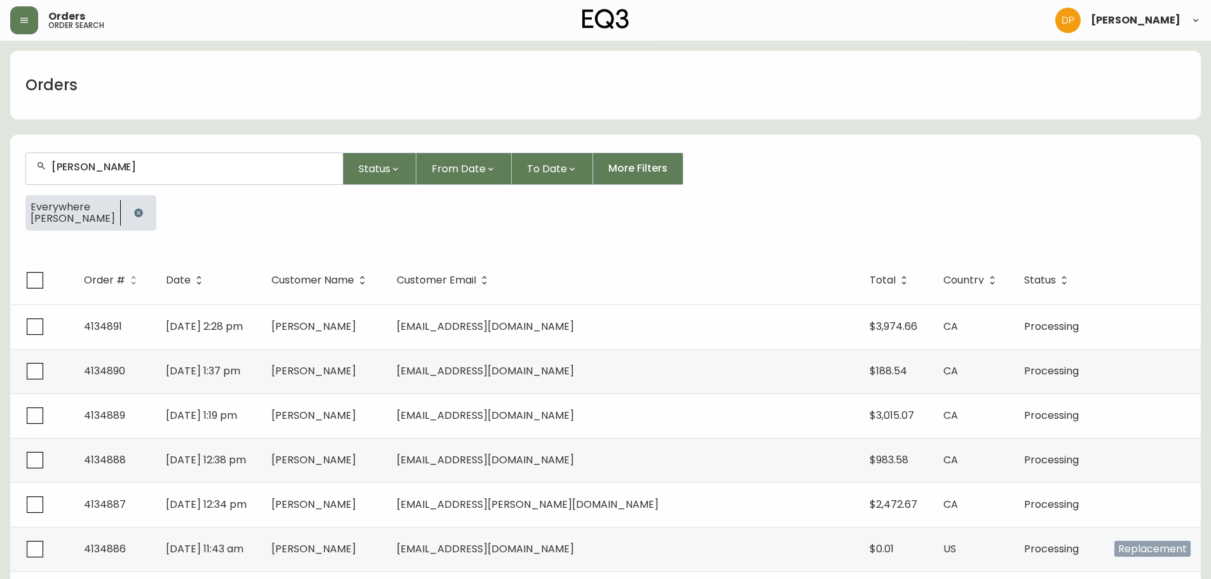 The height and width of the screenshot is (579, 1211). Describe the element at coordinates (72, 207) in the screenshot. I see `span: Everywhere` at that location.